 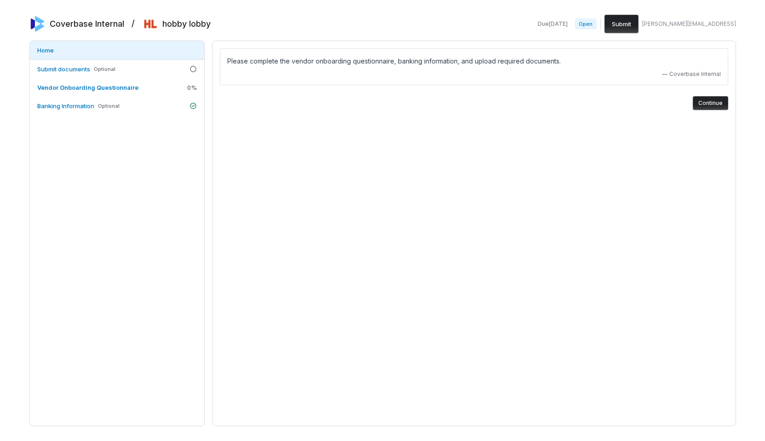 What do you see at coordinates (117, 69) in the screenshot?
I see `a: Submit documentsOptional` at bounding box center [117, 69].